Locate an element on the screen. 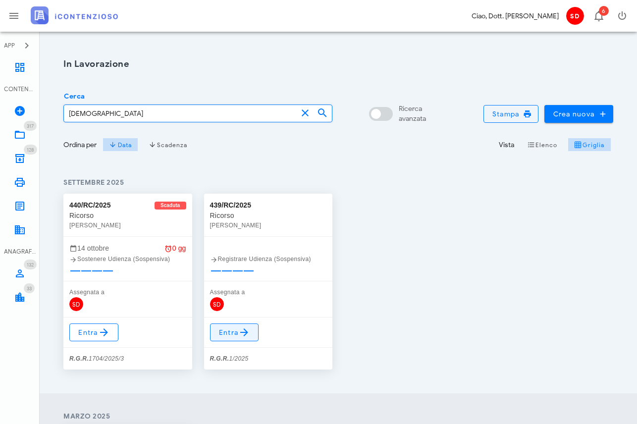  span: Scadenza is located at coordinates (168, 145).